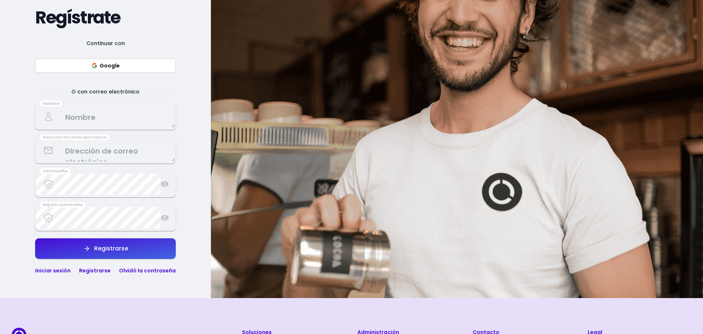 The width and height of the screenshot is (703, 334). I want to click on font: Google, so click(110, 66).